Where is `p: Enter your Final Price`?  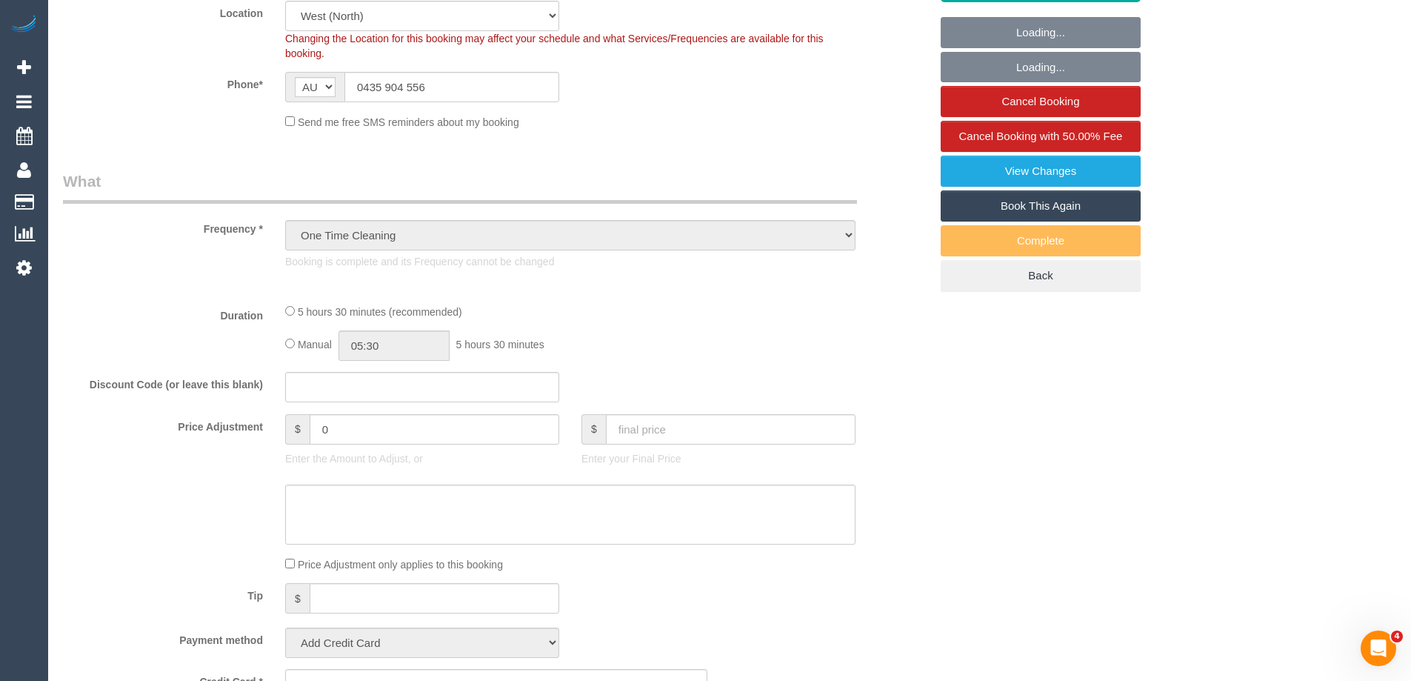
p: Enter your Final Price is located at coordinates (719, 459).